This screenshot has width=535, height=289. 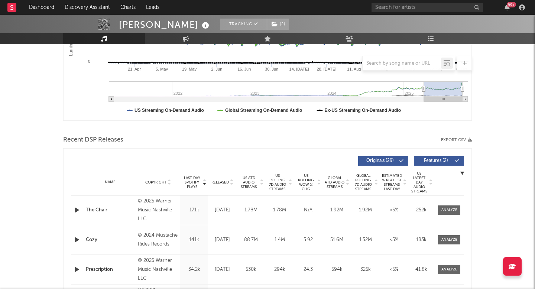 I want to click on a: Prescription, so click(x=110, y=270).